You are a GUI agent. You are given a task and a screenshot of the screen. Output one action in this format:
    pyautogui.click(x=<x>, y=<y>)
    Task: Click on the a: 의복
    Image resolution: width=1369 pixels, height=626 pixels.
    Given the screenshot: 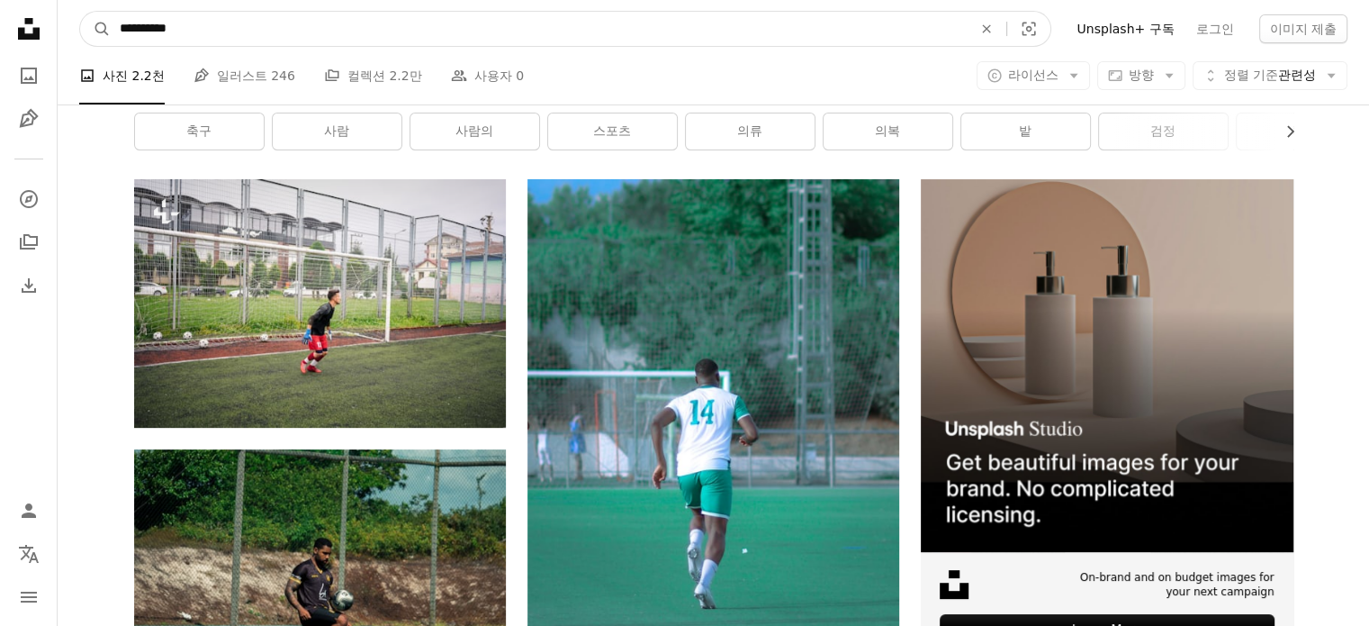 What is the action you would take?
    pyautogui.click(x=888, y=131)
    